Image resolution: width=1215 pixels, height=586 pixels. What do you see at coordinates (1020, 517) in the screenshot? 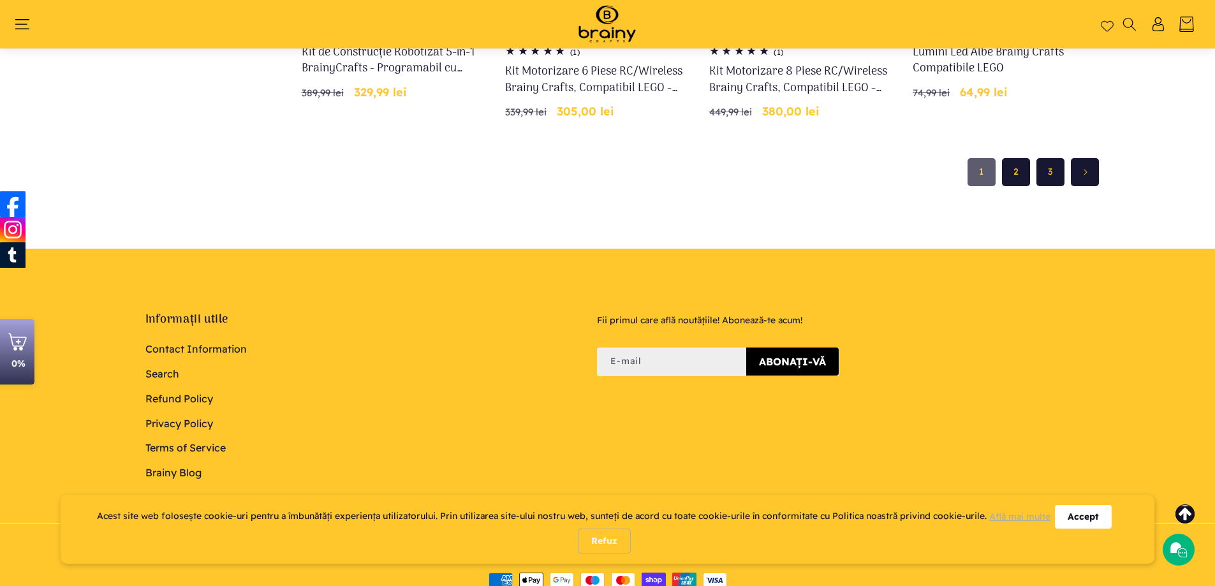
I see `a: Află mai multe` at bounding box center [1020, 517].